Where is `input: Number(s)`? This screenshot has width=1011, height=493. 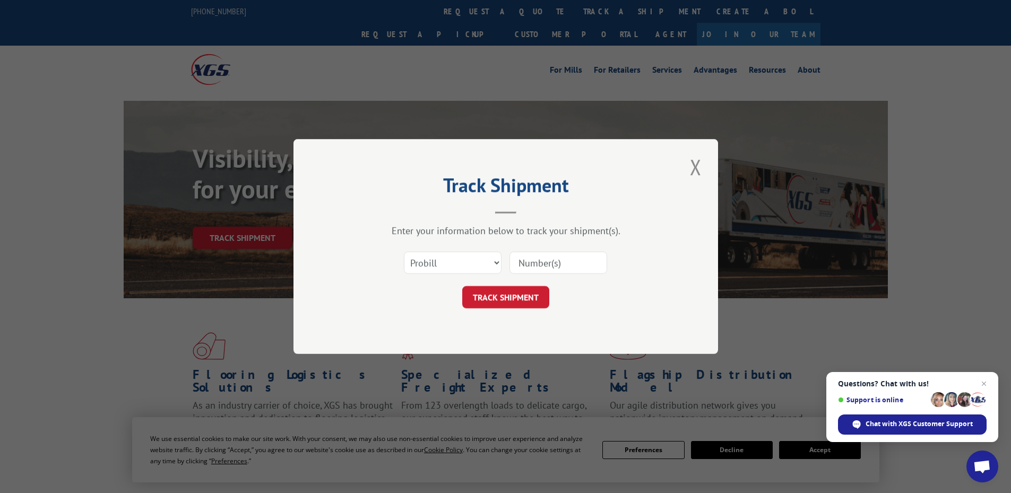
input: Number(s) is located at coordinates (558, 263).